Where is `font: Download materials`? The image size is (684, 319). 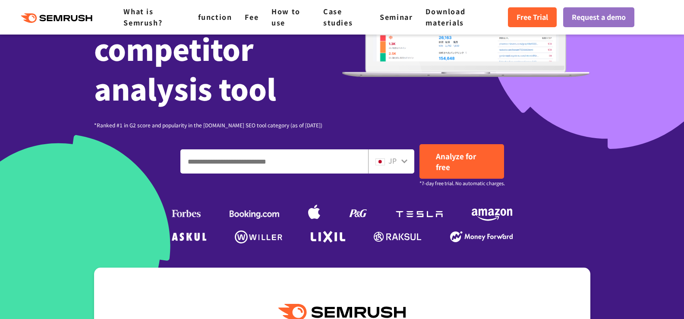
font: Download materials is located at coordinates (446, 17).